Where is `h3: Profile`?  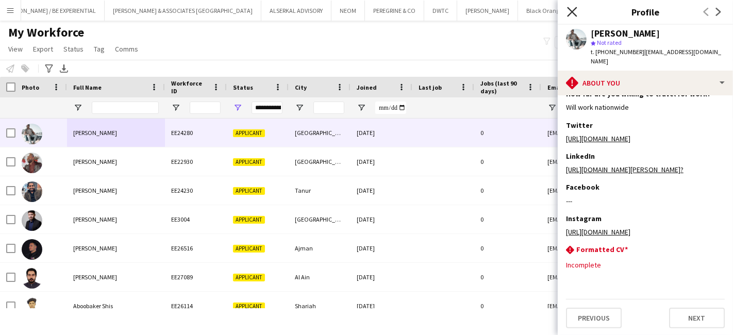 h3: Profile is located at coordinates (645, 12).